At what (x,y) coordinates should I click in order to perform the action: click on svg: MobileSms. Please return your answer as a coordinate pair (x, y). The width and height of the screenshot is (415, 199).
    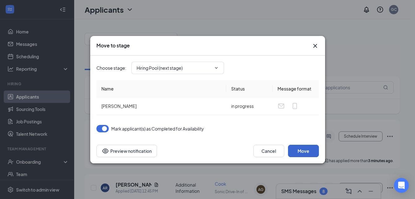
    Looking at the image, I should click on (295, 106).